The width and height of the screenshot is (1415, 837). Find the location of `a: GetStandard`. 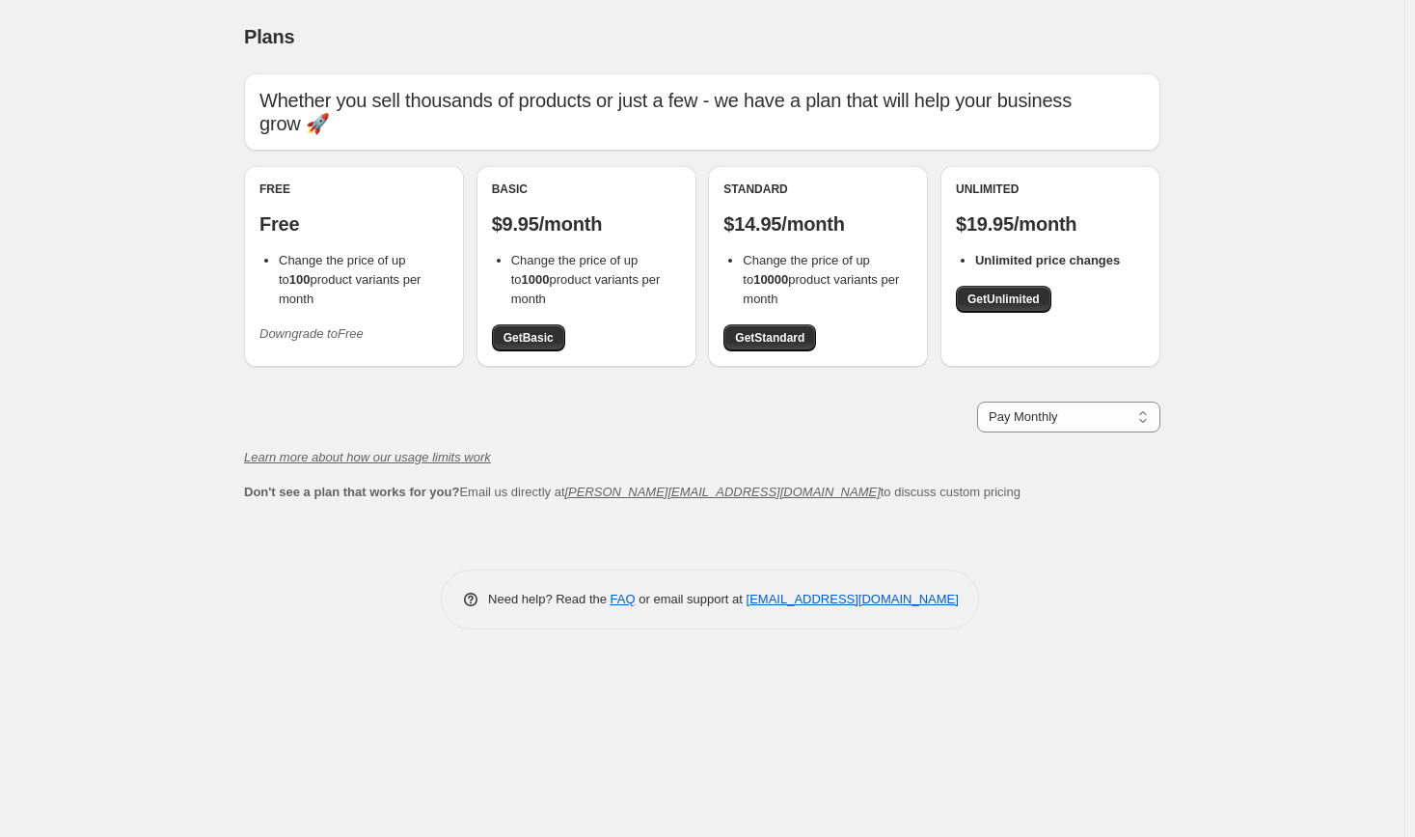

a: GetStandard is located at coordinates (770, 338).